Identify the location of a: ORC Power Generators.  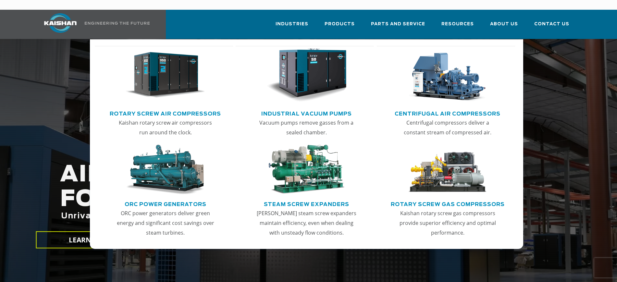
(166, 204).